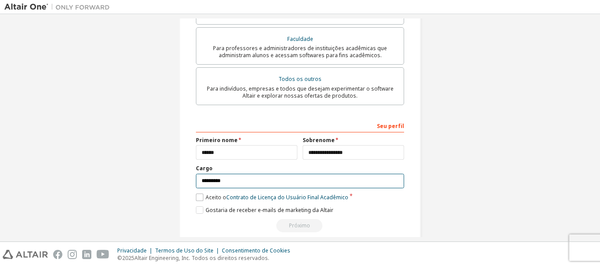  What do you see at coordinates (269, 209) in the screenshot?
I see `font: Gostaria de receber e-mails de marketing da Altair` at bounding box center [269, 209].